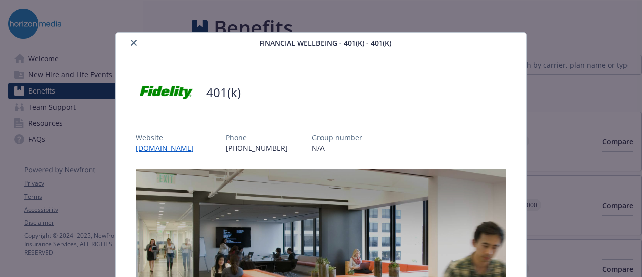 This screenshot has height=277, width=642. What do you see at coordinates (337, 137) in the screenshot?
I see `p: Group number` at bounding box center [337, 137].